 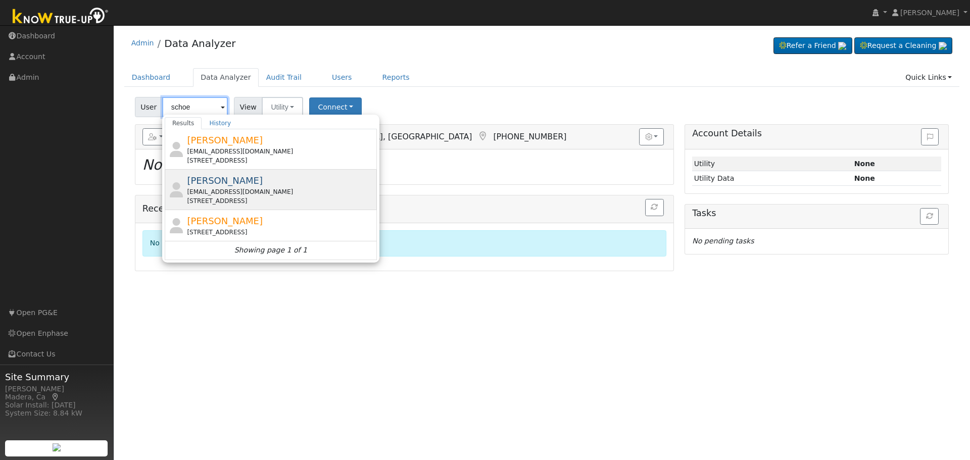 What do you see at coordinates (271, 250) in the screenshot?
I see `i: Showing page 1 of 1` at bounding box center [271, 250].